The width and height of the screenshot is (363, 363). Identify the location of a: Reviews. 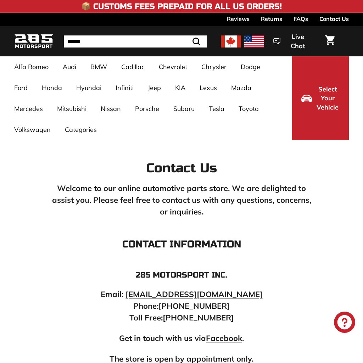
(238, 19).